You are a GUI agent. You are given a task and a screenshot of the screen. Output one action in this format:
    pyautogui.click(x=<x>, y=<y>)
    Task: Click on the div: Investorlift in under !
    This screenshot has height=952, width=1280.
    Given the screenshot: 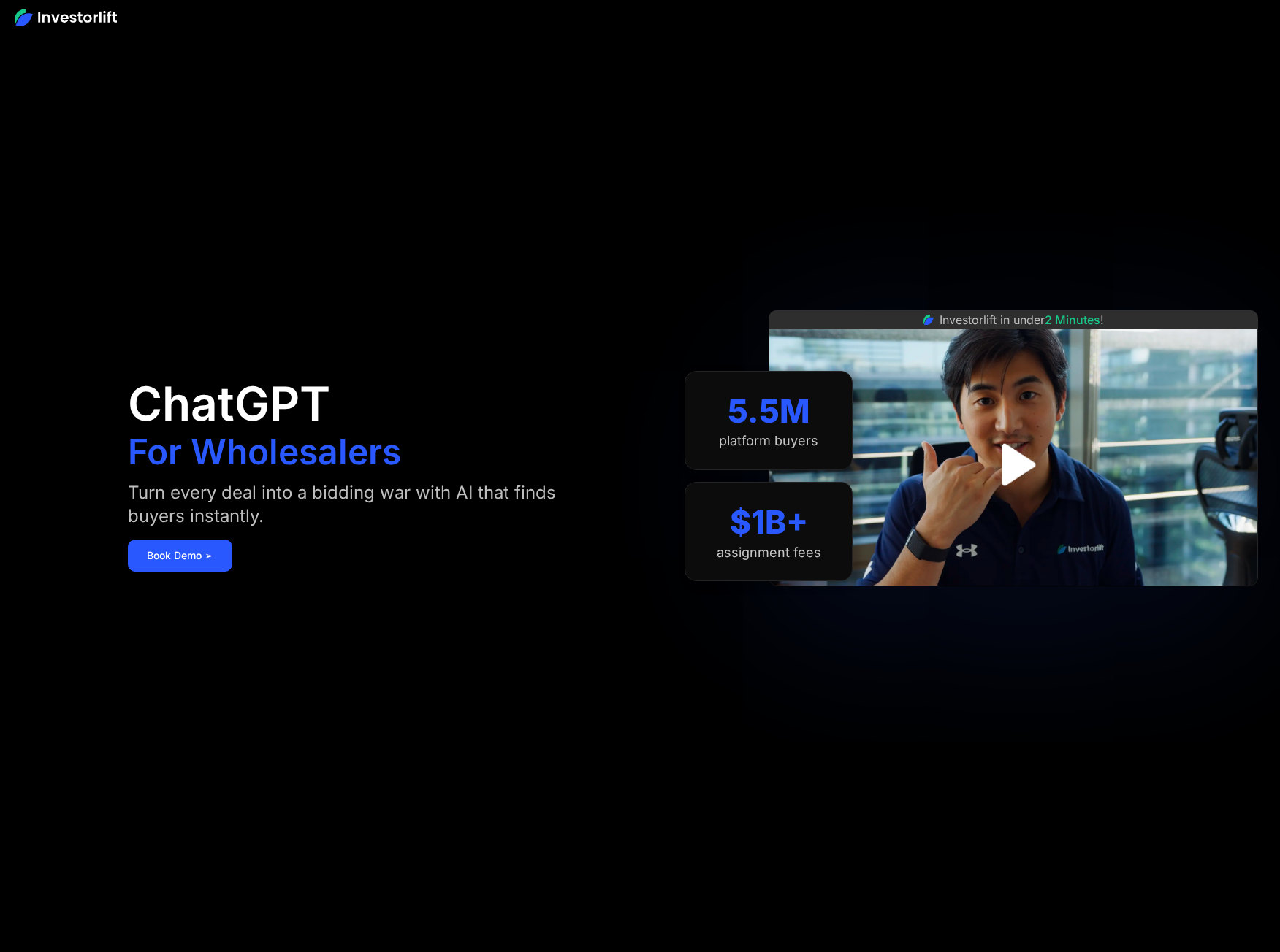 What is the action you would take?
    pyautogui.click(x=1021, y=320)
    